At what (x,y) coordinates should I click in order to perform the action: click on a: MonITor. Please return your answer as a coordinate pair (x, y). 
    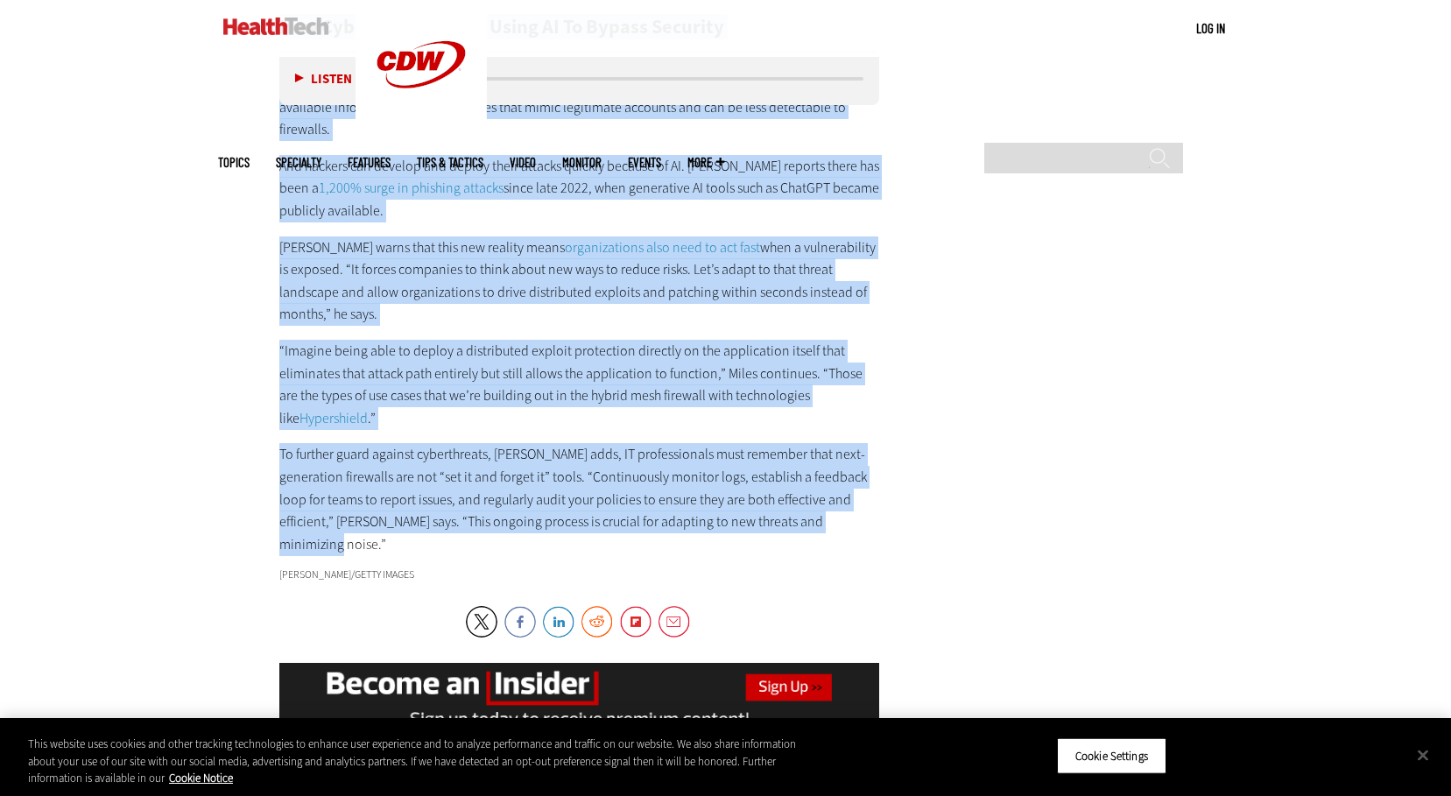
    Looking at the image, I should click on (581, 162).